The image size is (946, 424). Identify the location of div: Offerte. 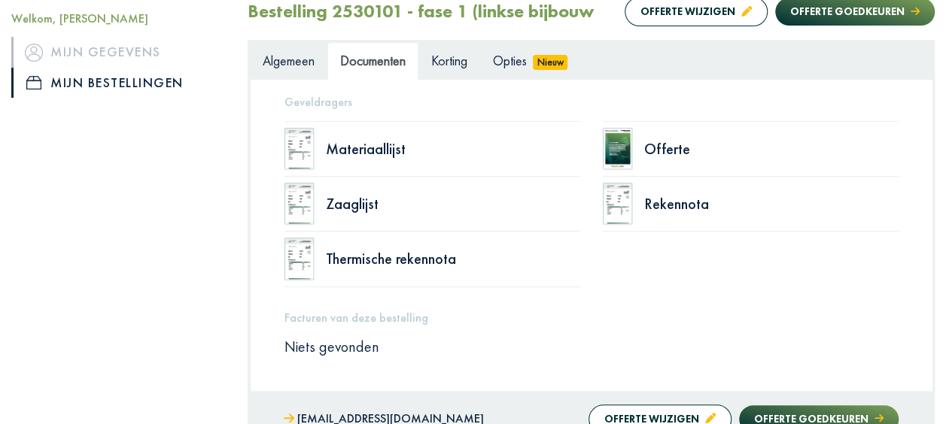
(771, 149).